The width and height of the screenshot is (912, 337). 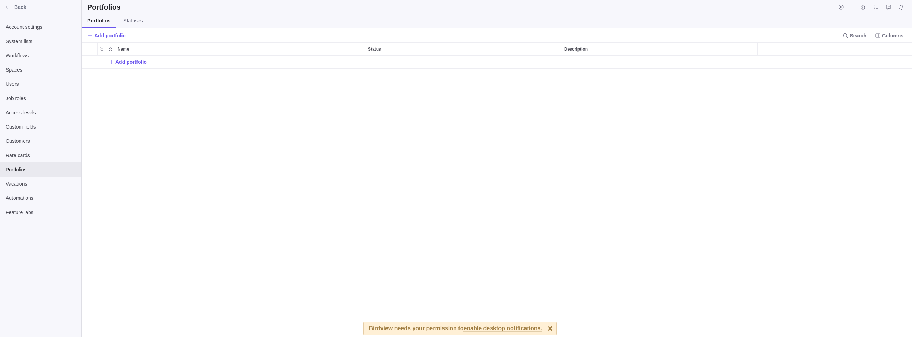 I want to click on span: Collapse, so click(x=110, y=49).